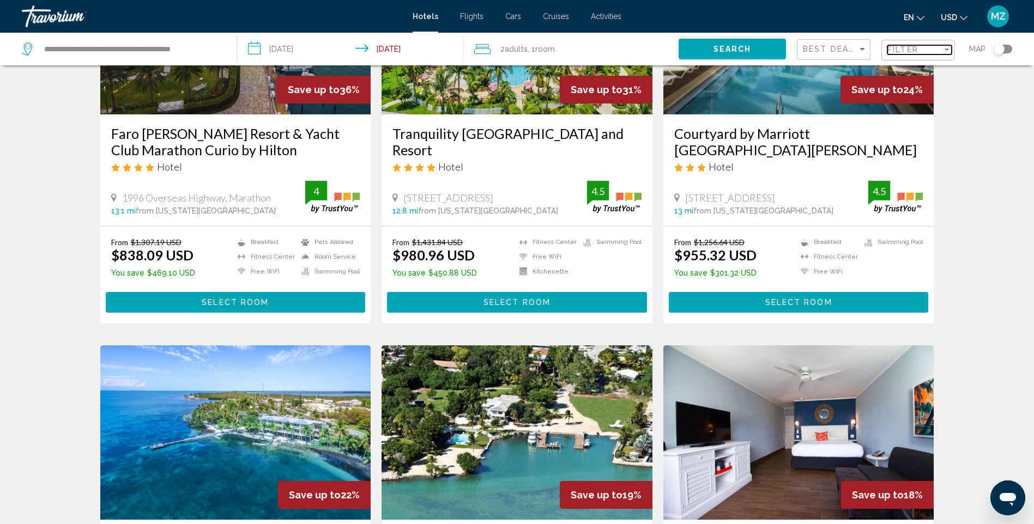 Image resolution: width=1034 pixels, height=524 pixels. Describe the element at coordinates (513, 16) in the screenshot. I see `span: Cars` at that location.